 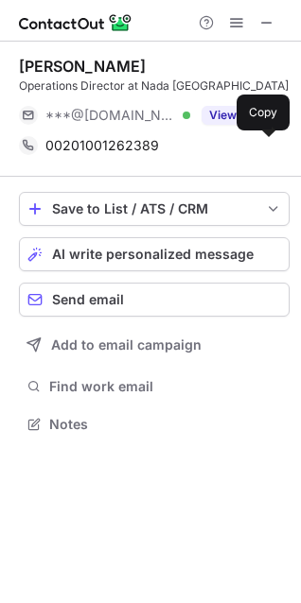 I want to click on img: ContactOut v5.3.10, so click(x=76, y=23).